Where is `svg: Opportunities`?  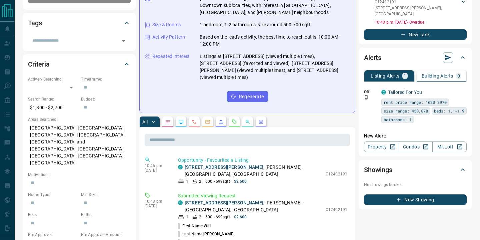
svg: Opportunities is located at coordinates (248, 122).